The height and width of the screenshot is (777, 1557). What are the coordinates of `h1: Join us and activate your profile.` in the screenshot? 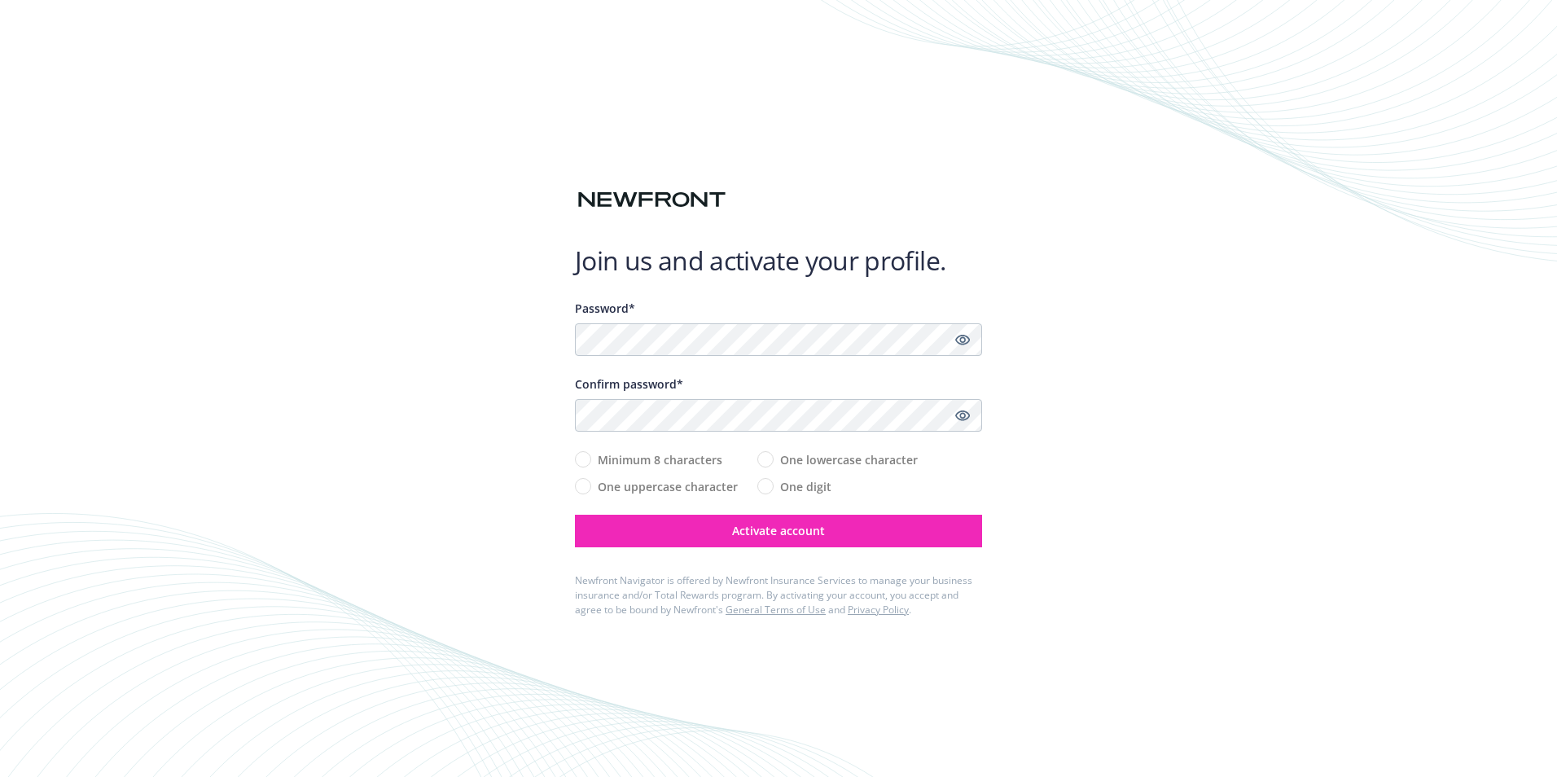 It's located at (778, 261).